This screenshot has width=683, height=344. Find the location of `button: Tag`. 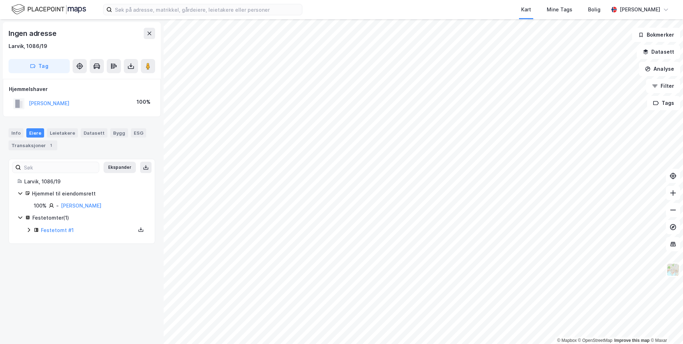

button: Tag is located at coordinates (39, 66).